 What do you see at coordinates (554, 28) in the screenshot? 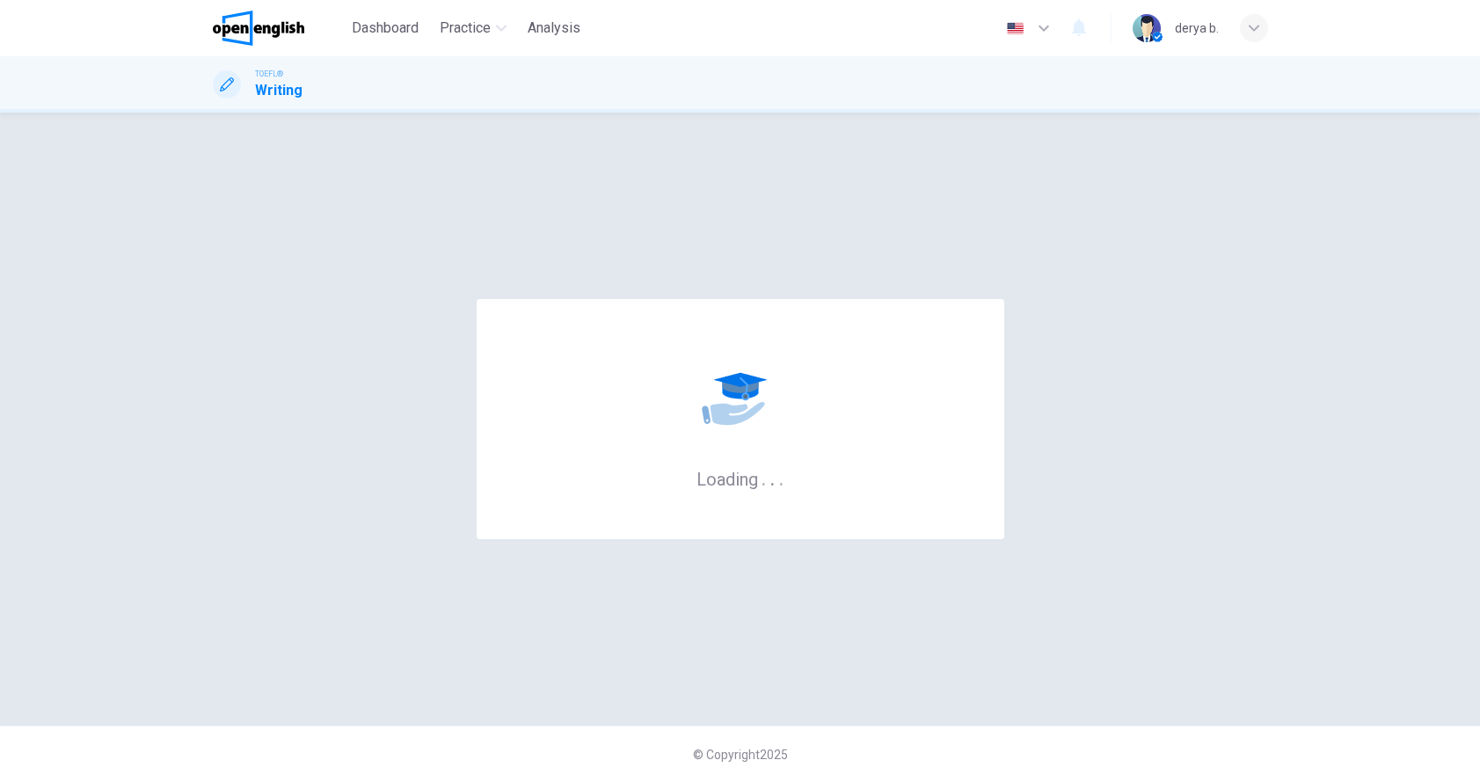
I see `a: Analysis` at bounding box center [554, 28].